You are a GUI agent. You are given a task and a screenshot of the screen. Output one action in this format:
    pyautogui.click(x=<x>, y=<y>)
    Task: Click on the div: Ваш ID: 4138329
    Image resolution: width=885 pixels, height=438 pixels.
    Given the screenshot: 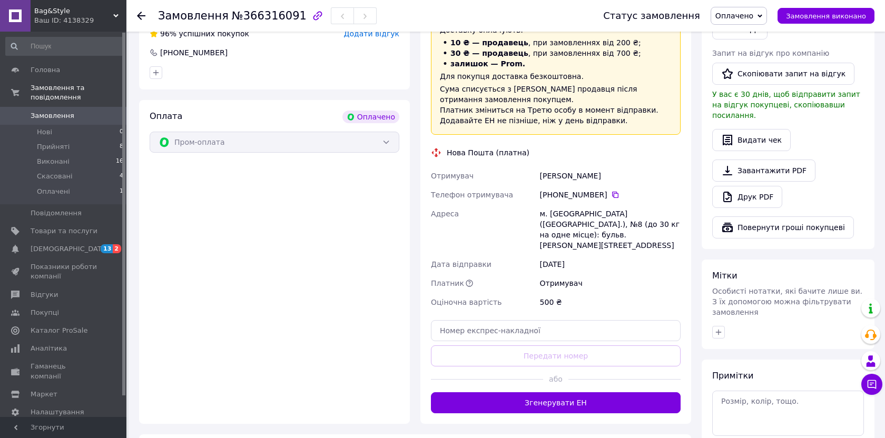 What is the action you would take?
    pyautogui.click(x=80, y=21)
    